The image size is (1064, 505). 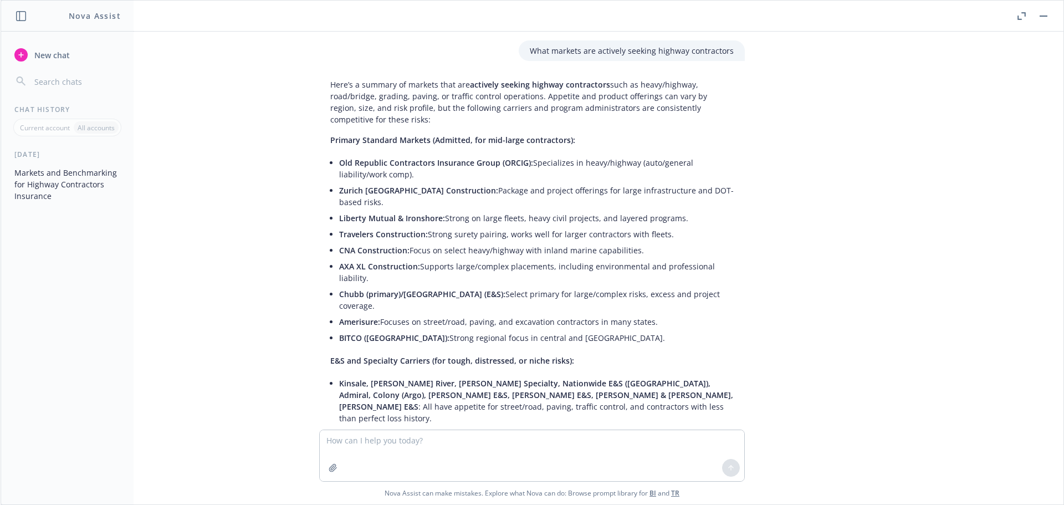 I want to click on span: Primary Standard Markets (Admitted, for mid-large contractors):, so click(x=453, y=140).